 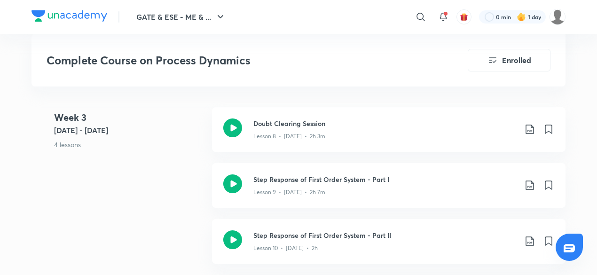 What do you see at coordinates (385, 179) in the screenshot?
I see `h3: Step Response of First Order System - Part I` at bounding box center [385, 179].